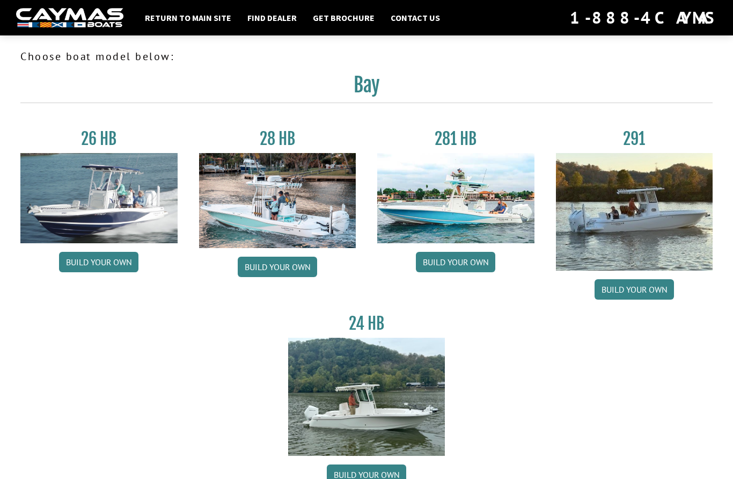 This screenshot has width=733, height=479. I want to click on h3: 26 HB, so click(99, 138).